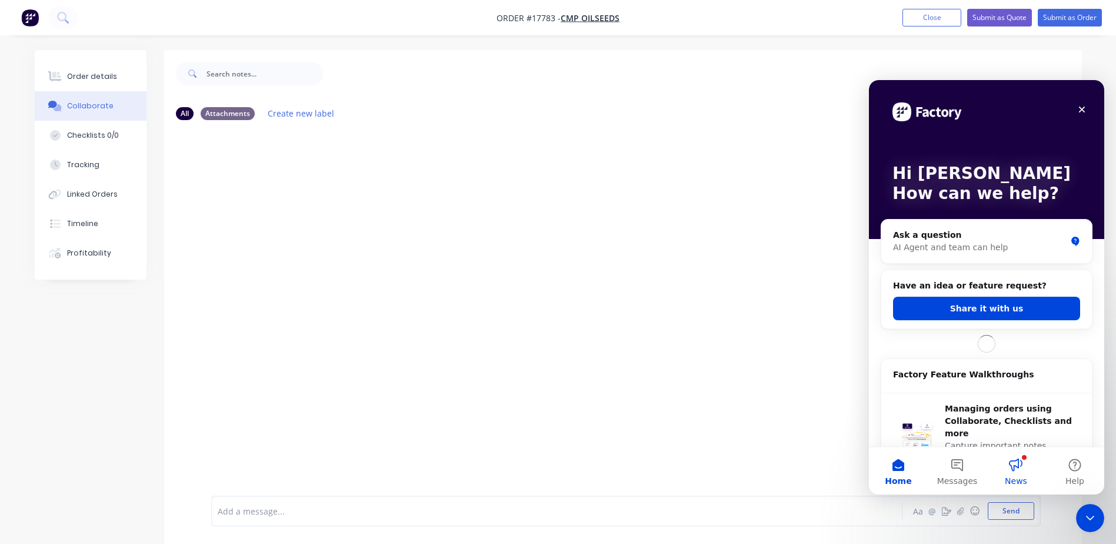 Image resolution: width=1116 pixels, height=544 pixels. I want to click on button: Create new label, so click(301, 113).